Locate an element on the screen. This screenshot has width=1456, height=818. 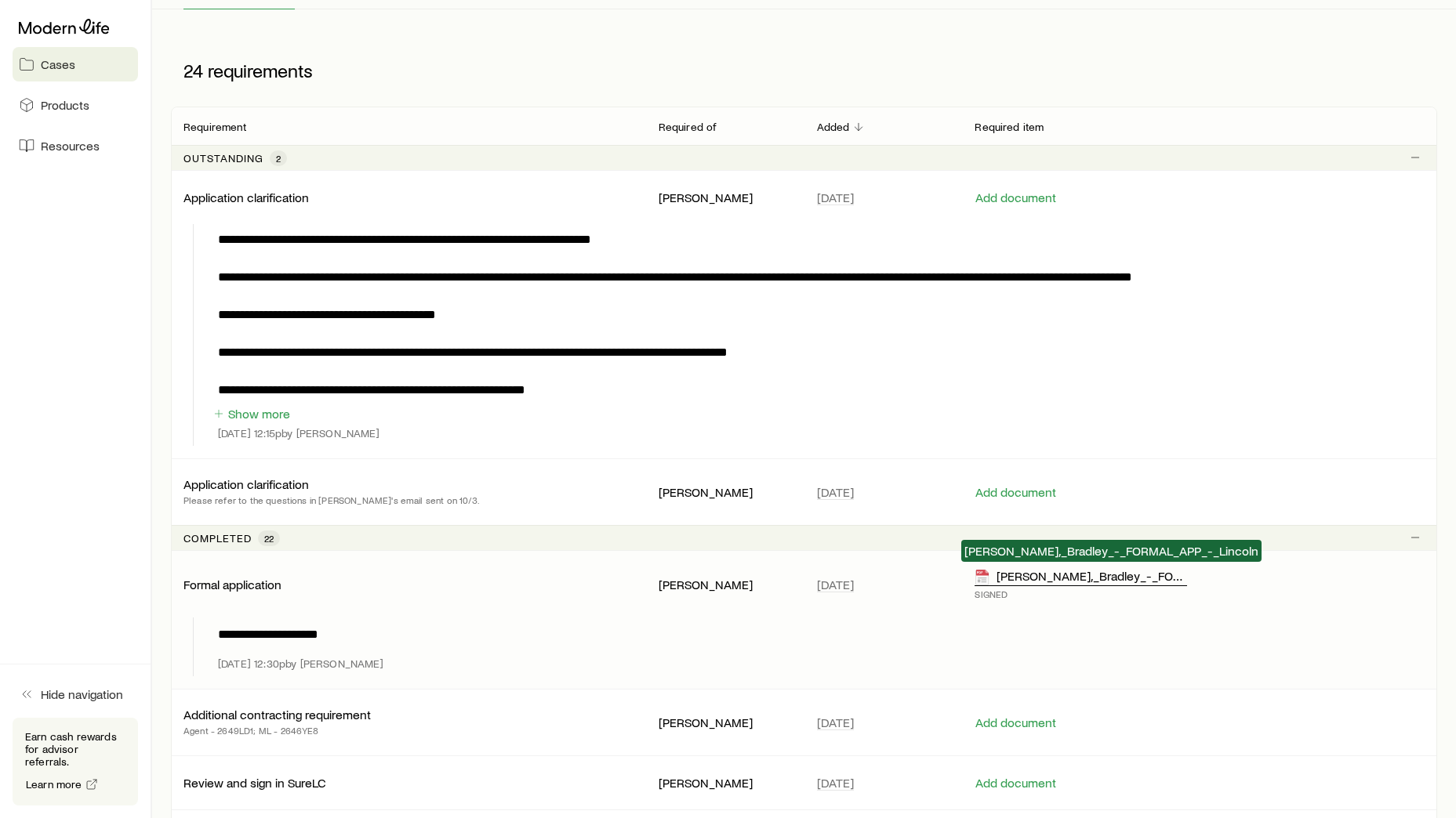
span: 2 is located at coordinates (279, 158).